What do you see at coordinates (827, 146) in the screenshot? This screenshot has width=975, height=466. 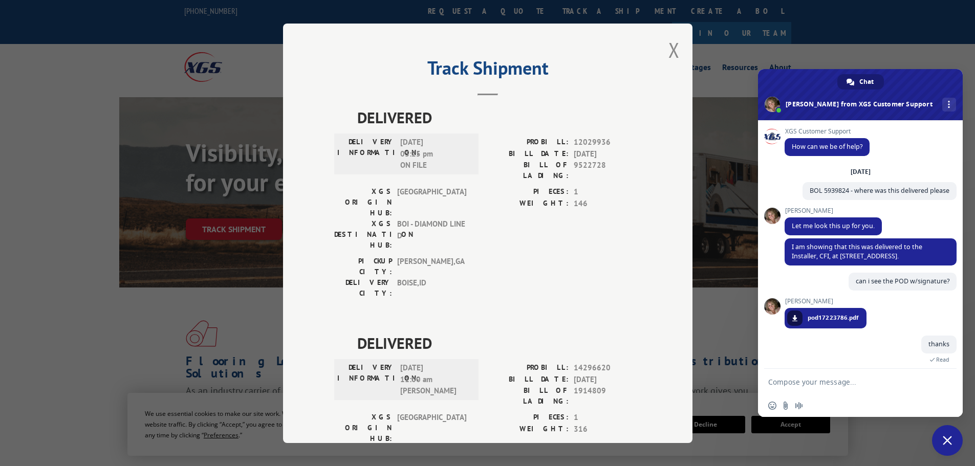 I see `span: How can we be of help?` at bounding box center [827, 146].